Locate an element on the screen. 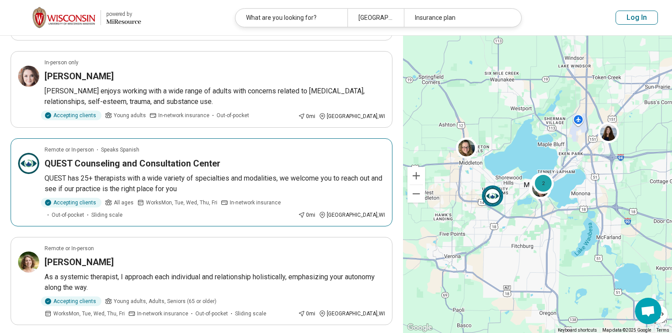 This screenshot has width=672, height=333. button: Log In is located at coordinates (637, 18).